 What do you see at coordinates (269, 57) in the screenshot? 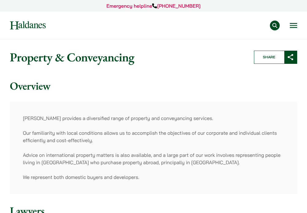
I see `span: Share` at bounding box center [269, 57].